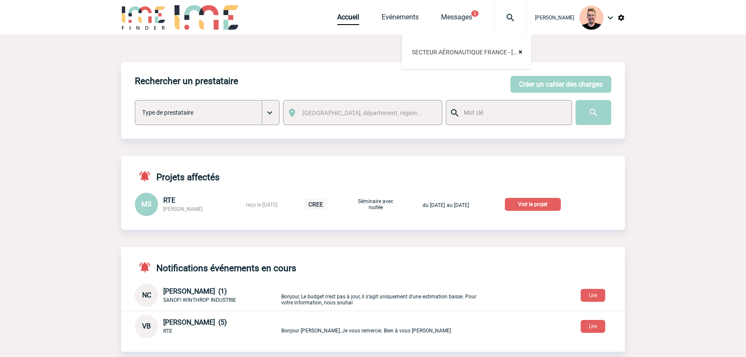 This screenshot has height=357, width=746. What do you see at coordinates (593, 112) in the screenshot?
I see `input: Submit` at bounding box center [593, 112].